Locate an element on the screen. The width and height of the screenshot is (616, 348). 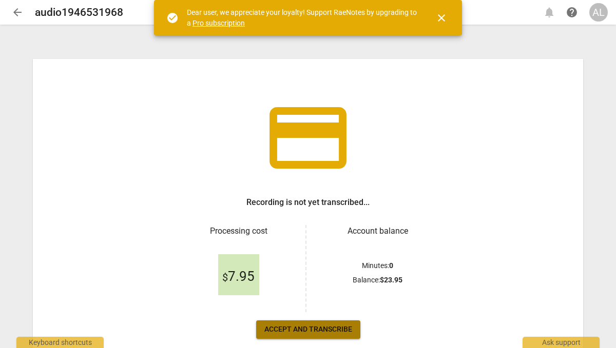
div: AL is located at coordinates (598, 12).